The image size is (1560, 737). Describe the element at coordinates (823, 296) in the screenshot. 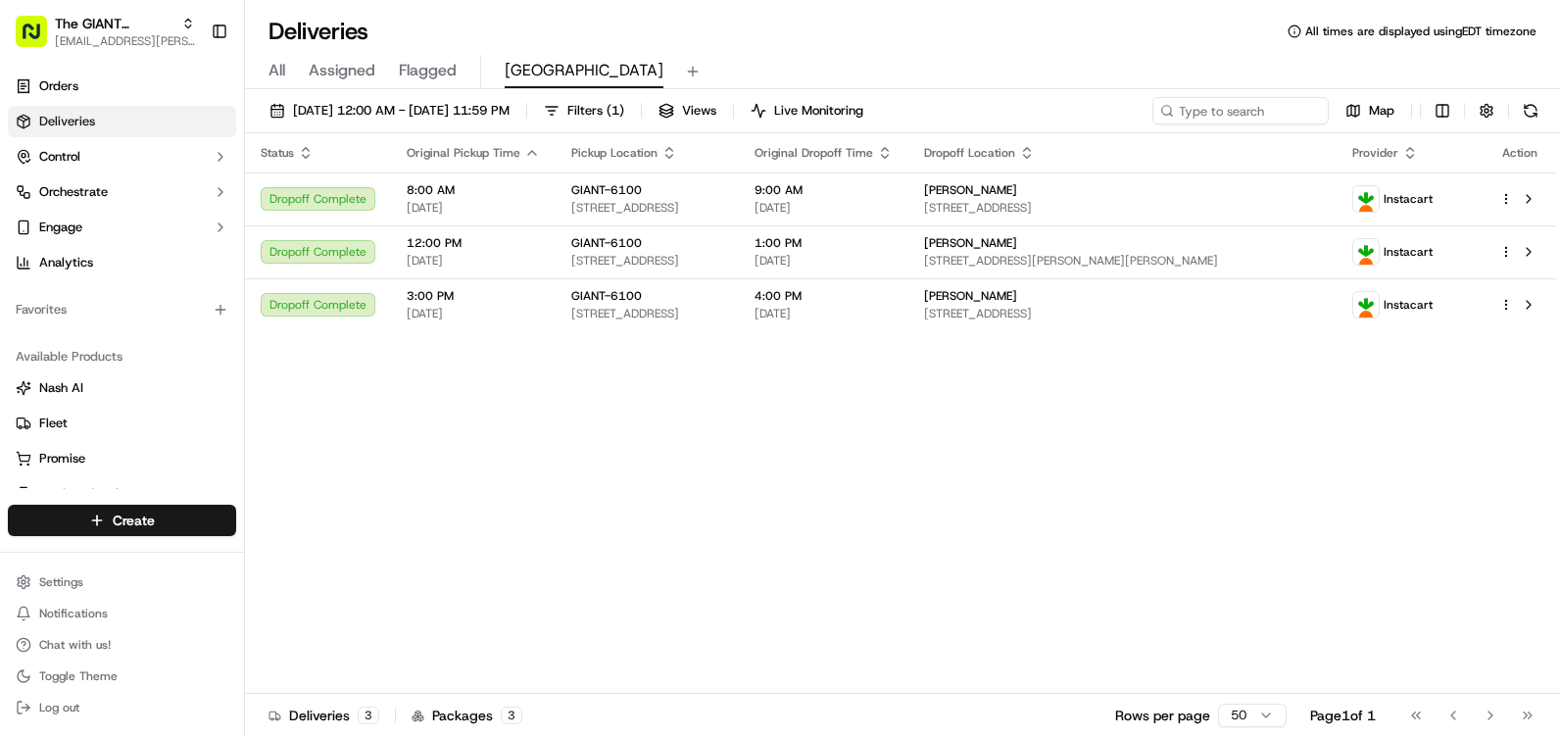

I see `span: 4:00 PM` at that location.